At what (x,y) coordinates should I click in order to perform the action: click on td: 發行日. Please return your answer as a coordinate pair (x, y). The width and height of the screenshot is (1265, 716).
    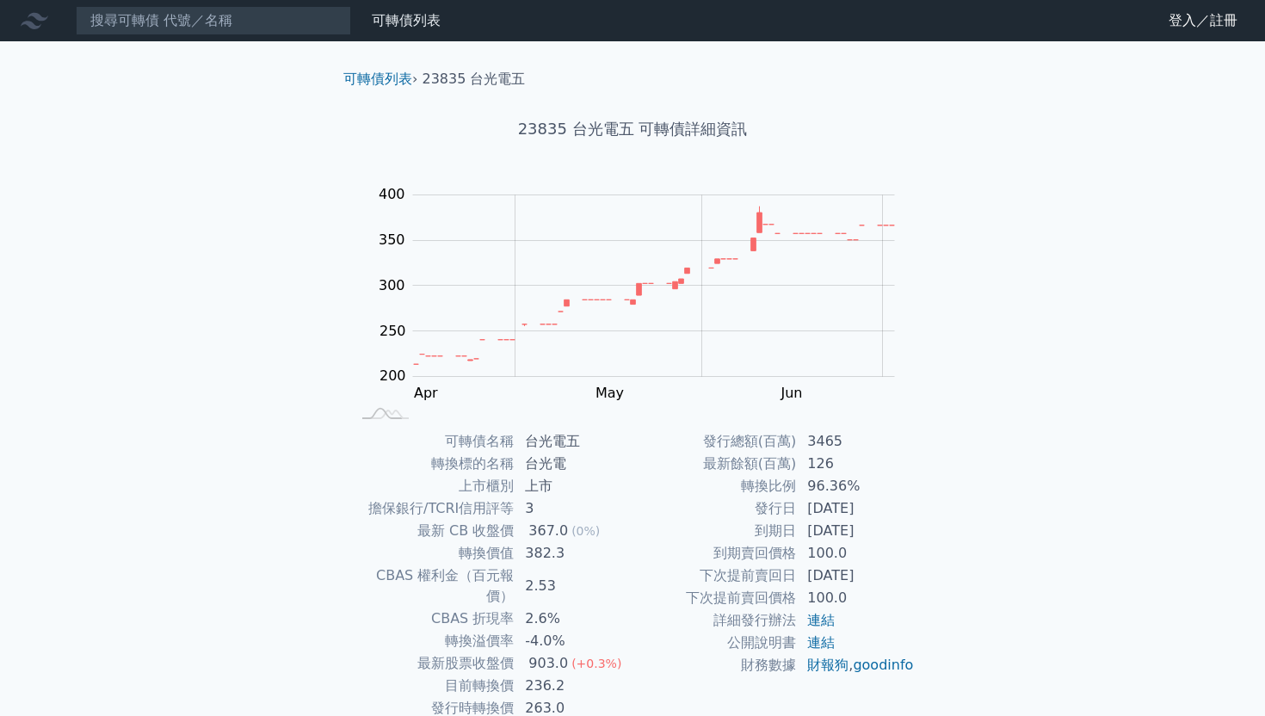
    Looking at the image, I should click on (714, 509).